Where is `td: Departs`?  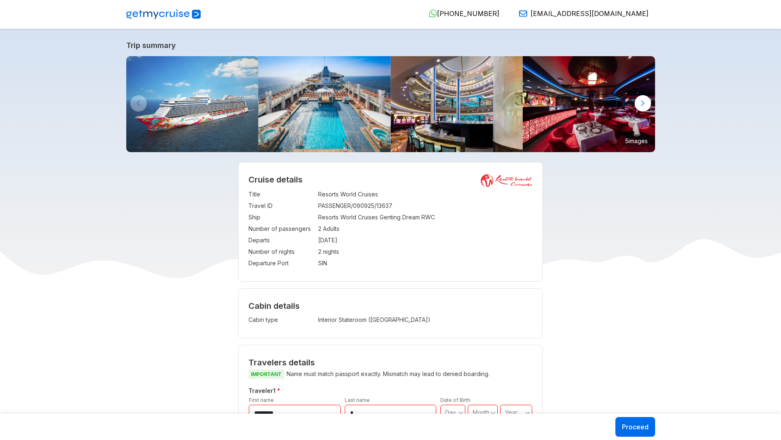 td: Departs is located at coordinates (281, 240).